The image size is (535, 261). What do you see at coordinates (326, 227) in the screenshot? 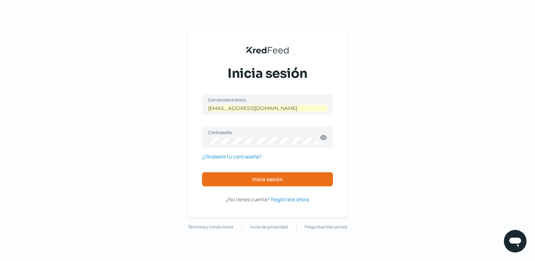
I see `span: Preguntas frecuentes` at bounding box center [326, 227].